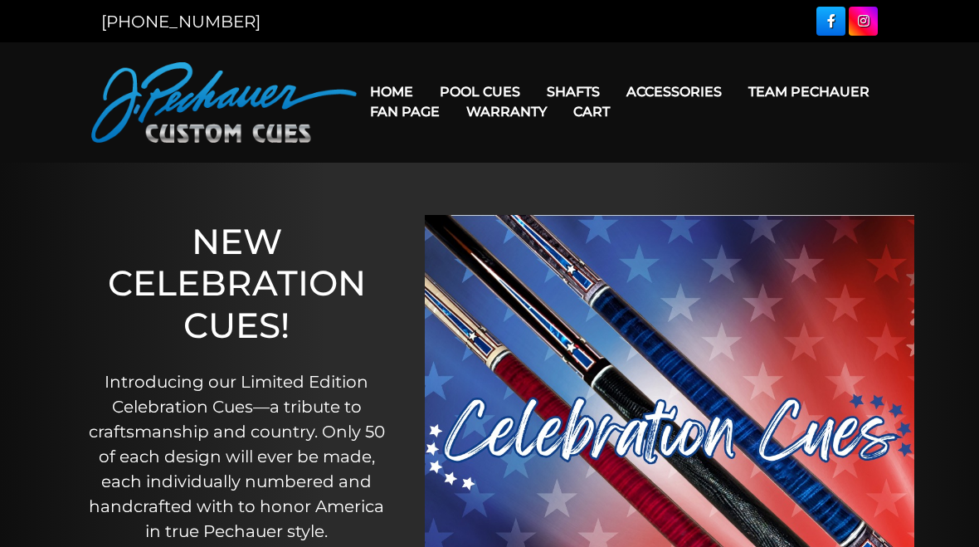 This screenshot has width=979, height=547. I want to click on a: Accessories, so click(674, 91).